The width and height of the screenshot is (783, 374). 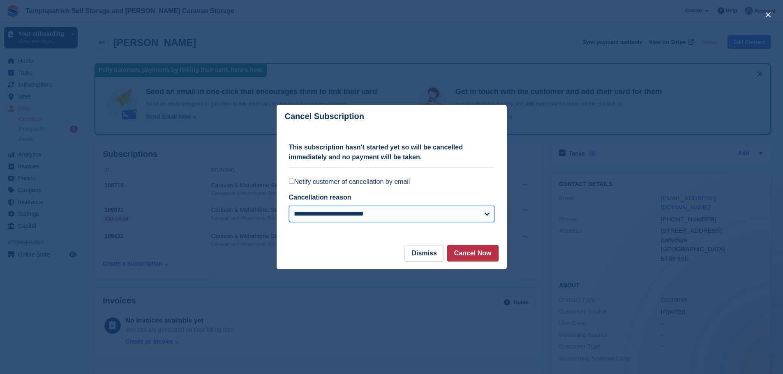 I want to click on button: Dismiss, so click(x=424, y=254).